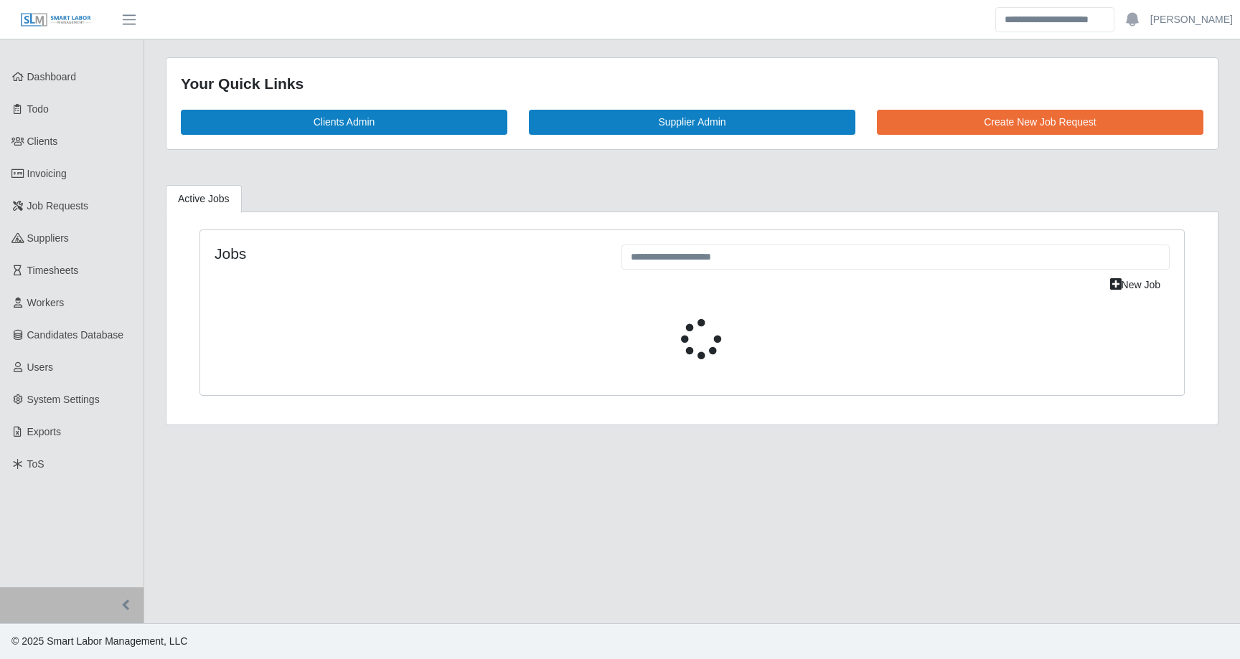  I want to click on span: Invoicing, so click(47, 174).